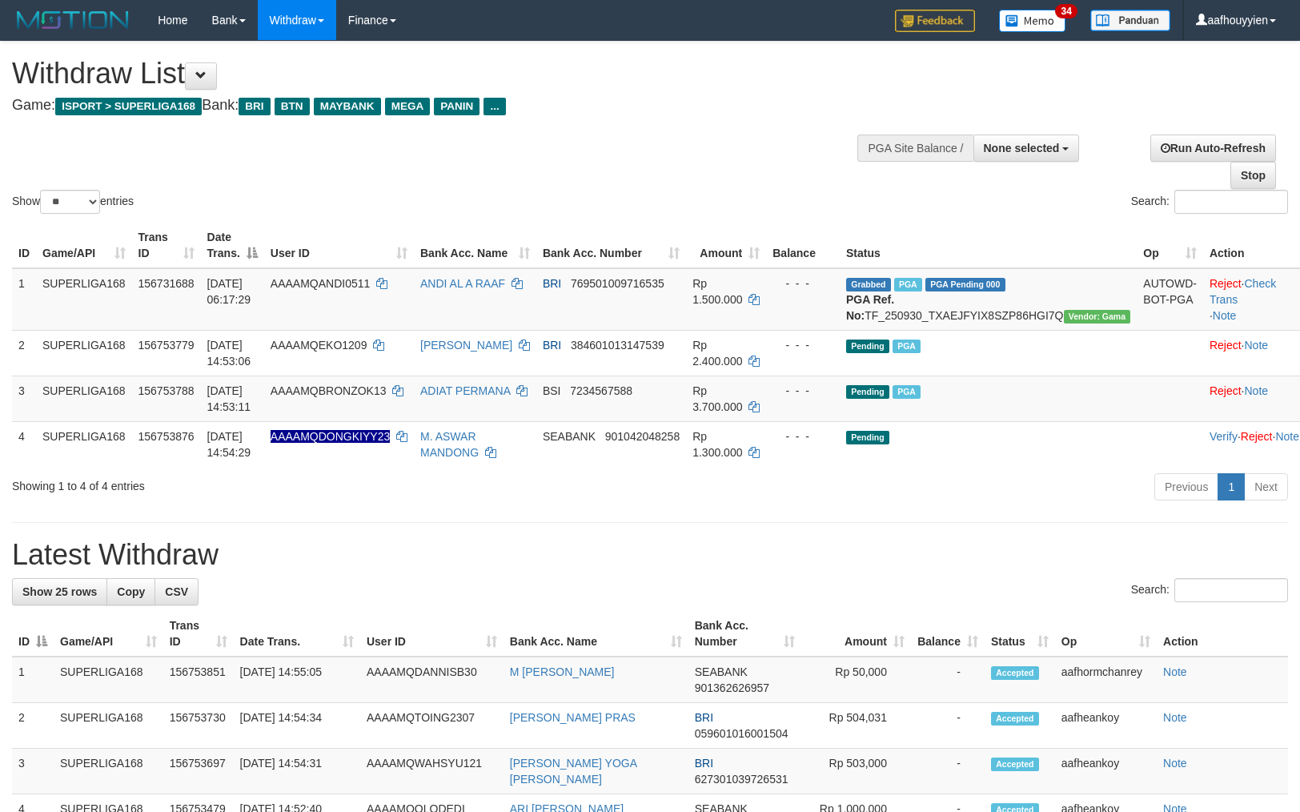 The width and height of the screenshot is (1300, 812). What do you see at coordinates (1232, 202) in the screenshot?
I see `input: Search:` at bounding box center [1232, 202].